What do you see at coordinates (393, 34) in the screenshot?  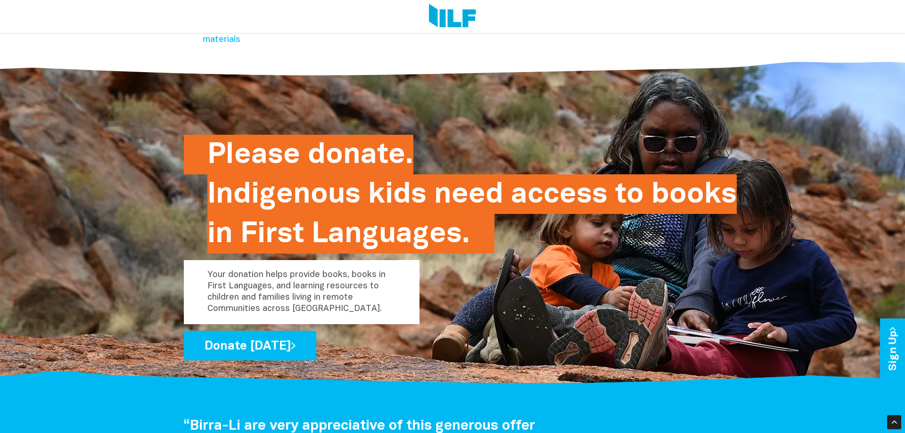 I see `li: Sharing the Indigenous Literacy Day event within your networks with the ILD` at bounding box center [393, 34].